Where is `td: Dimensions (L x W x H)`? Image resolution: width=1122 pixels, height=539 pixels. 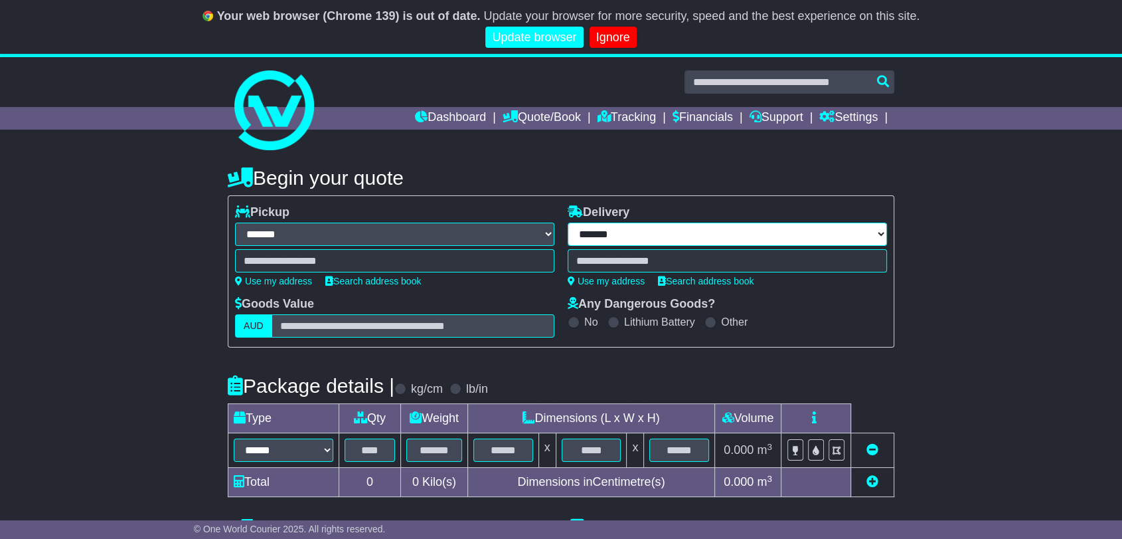 td: Dimensions (L x W x H) is located at coordinates (591, 418).